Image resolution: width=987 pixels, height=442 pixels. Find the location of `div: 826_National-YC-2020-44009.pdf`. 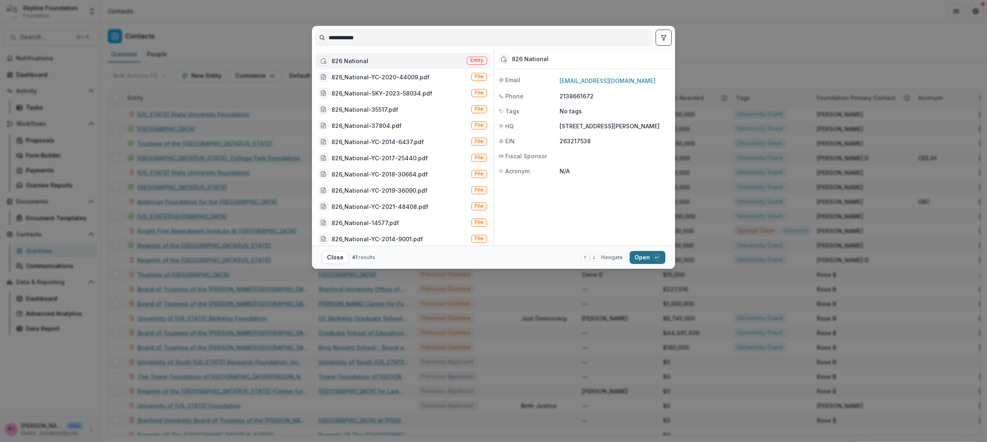

div: 826_National-YC-2020-44009.pdf is located at coordinates (380, 77).